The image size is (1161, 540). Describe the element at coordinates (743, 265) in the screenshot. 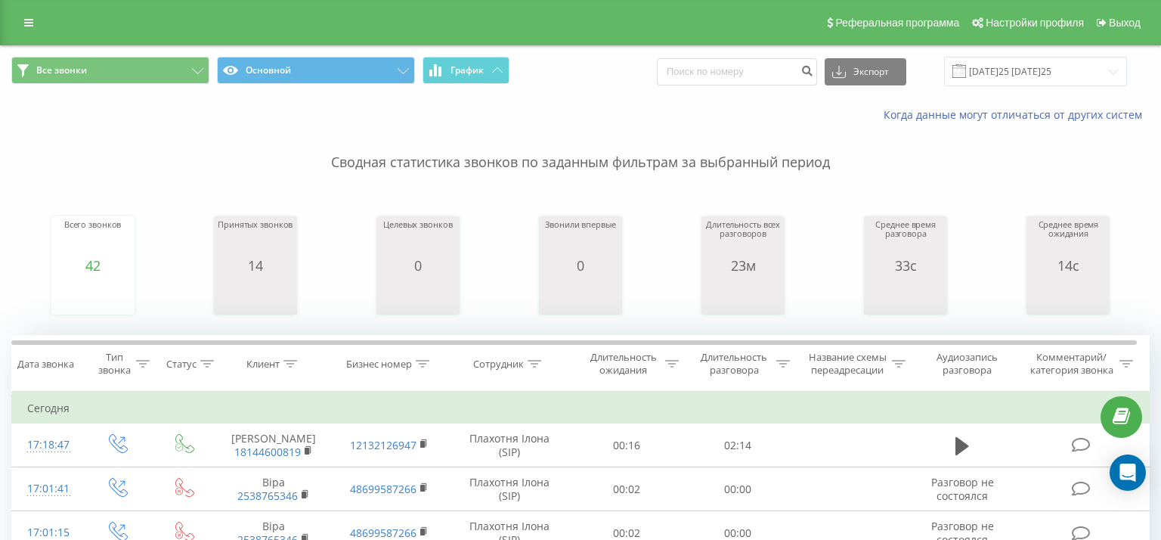

I see `div: 23м` at that location.